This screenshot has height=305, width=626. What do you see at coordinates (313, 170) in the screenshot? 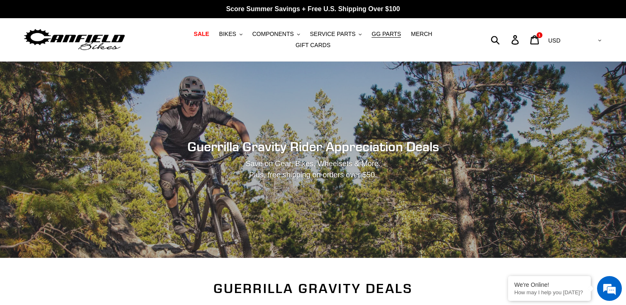
I see `p: Save on Gear, Bikes, Wheelsets & More. Plus, free shipping on orders over $50.` at bounding box center [313, 170].